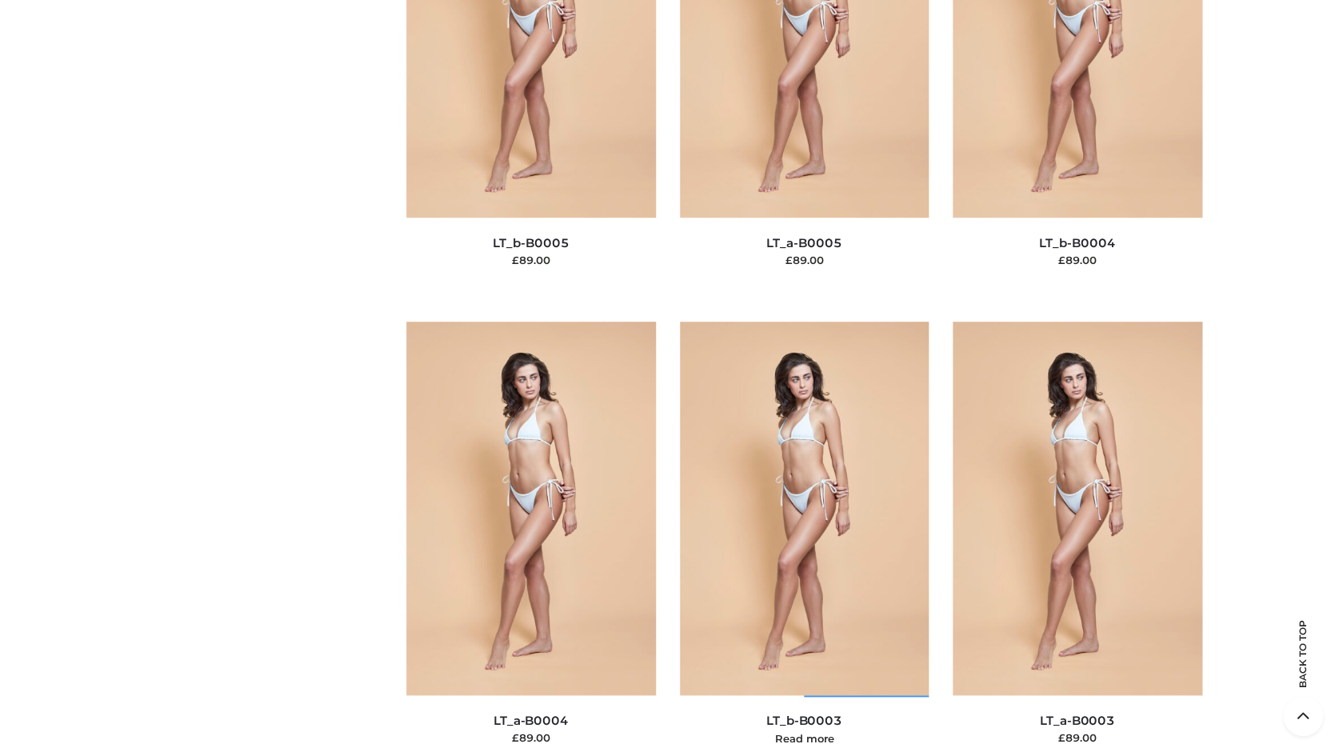 This screenshot has height=756, width=1343. Describe the element at coordinates (531, 720) in the screenshot. I see `a: LT_a-B0004` at that location.